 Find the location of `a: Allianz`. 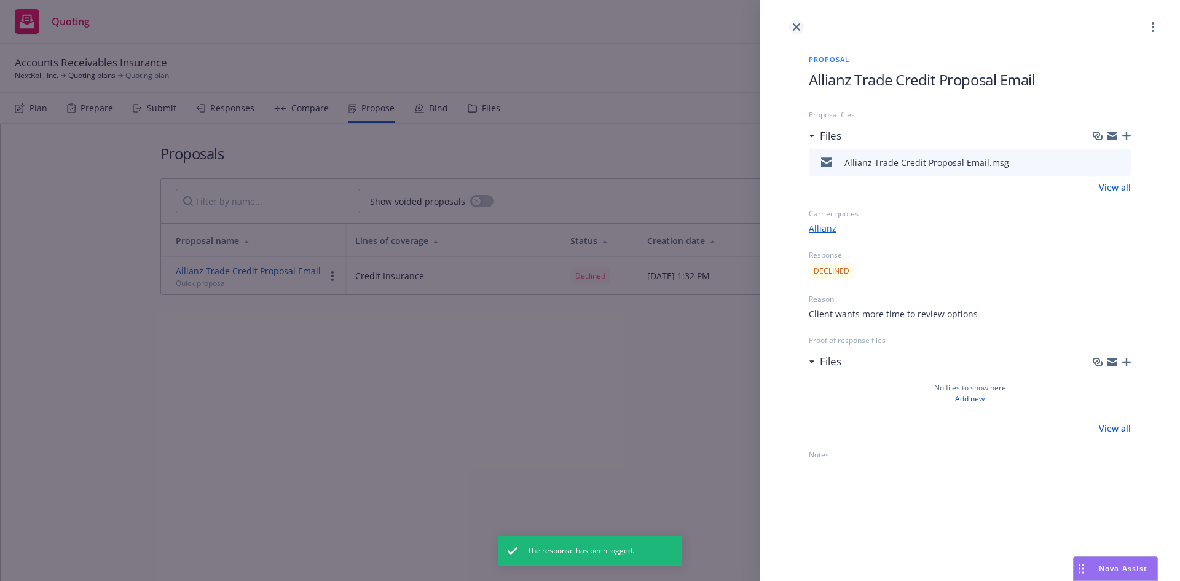

a: Allianz is located at coordinates (970, 228).